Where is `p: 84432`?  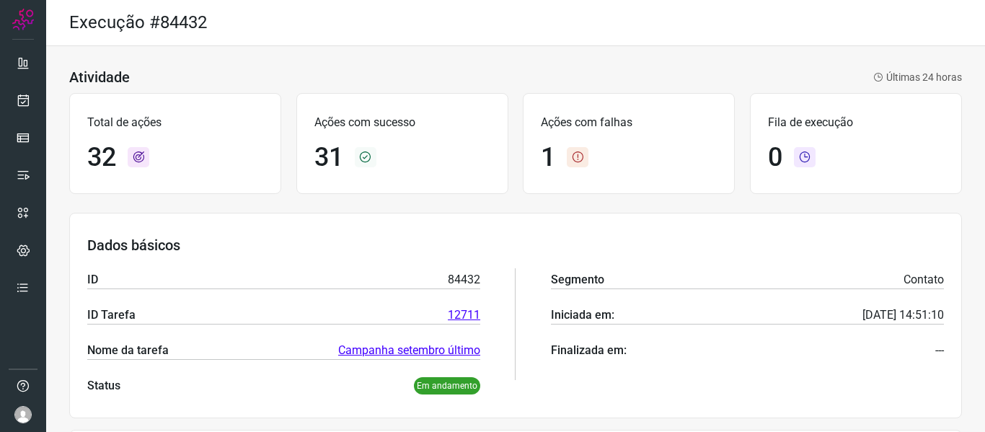
p: 84432 is located at coordinates (464, 280).